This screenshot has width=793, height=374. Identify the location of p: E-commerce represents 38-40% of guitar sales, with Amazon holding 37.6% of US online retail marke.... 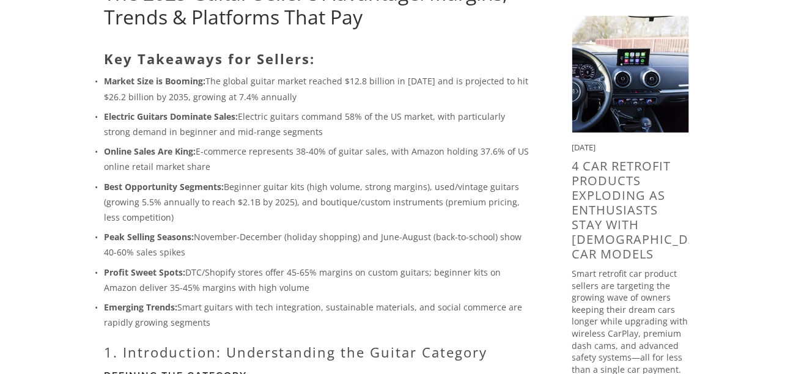
(319, 159).